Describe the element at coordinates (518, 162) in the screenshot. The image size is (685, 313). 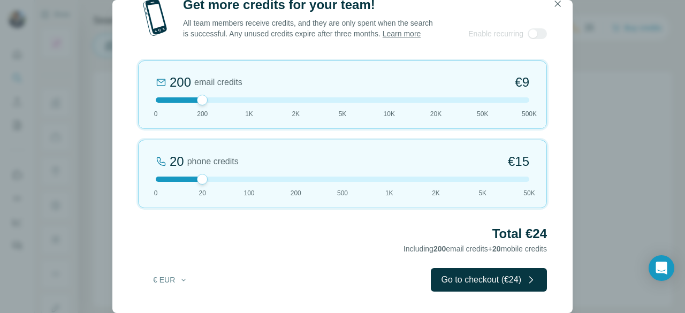
I see `span: €15` at that location.